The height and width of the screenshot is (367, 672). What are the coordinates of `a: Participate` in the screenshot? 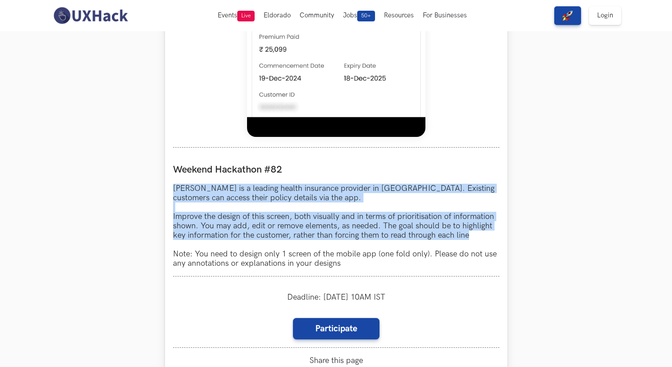 It's located at (336, 328).